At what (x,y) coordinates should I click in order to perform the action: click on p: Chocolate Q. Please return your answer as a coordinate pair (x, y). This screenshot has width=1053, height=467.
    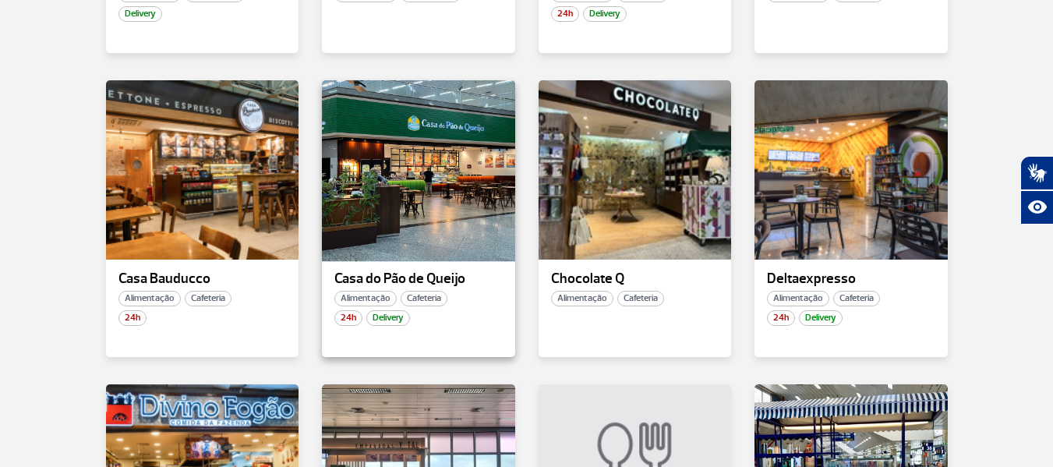
    Looking at the image, I should click on (635, 279).